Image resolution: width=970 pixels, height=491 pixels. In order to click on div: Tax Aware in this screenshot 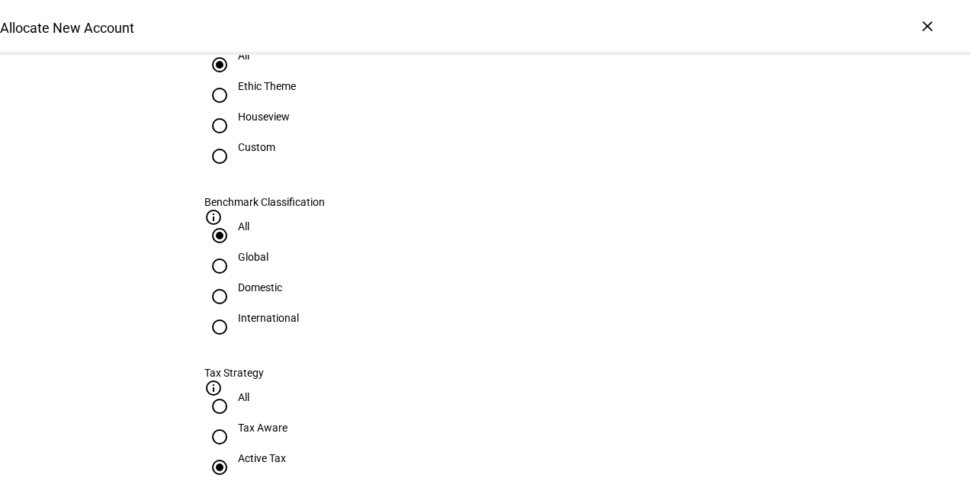, I will do `click(262, 428)`.